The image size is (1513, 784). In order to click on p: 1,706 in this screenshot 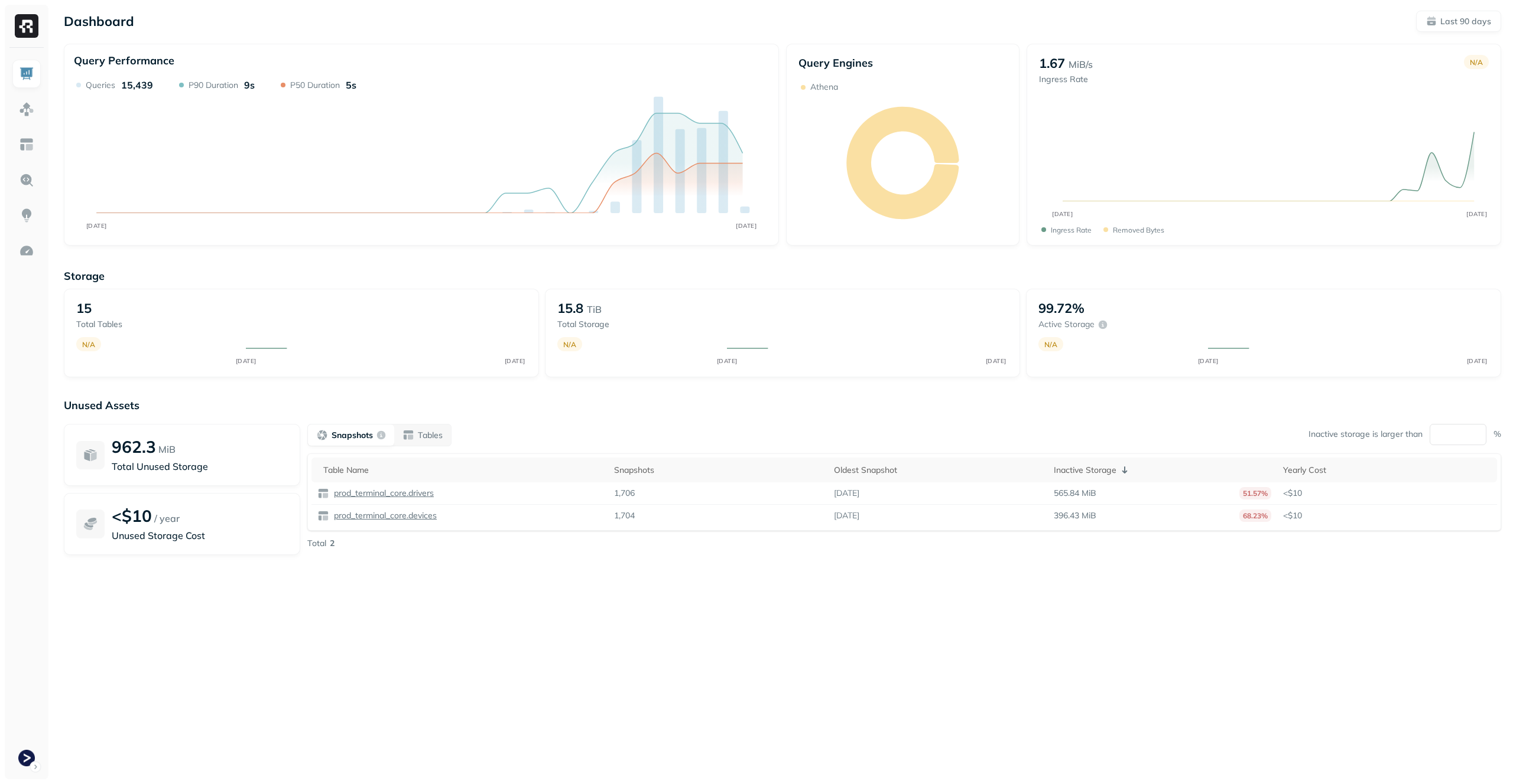, I will do `click(624, 493)`.